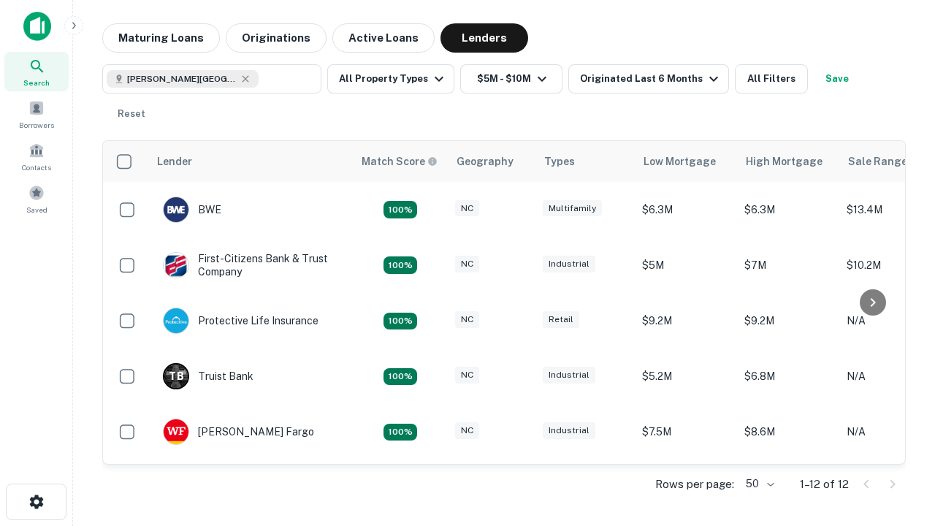  Describe the element at coordinates (788, 161) in the screenshot. I see `th: High Mortgage` at that location.